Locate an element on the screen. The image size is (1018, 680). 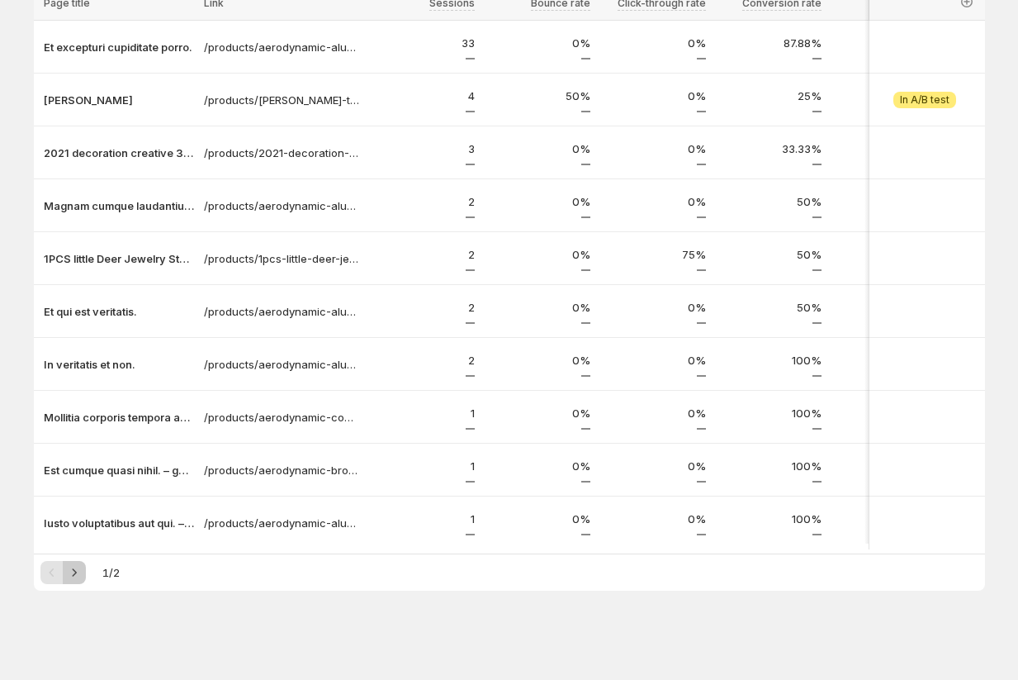
p: 1PCS little Deer Jewelry Stand Display Jewelry Tray Tree Earring Holde is located at coordinates (119, 258).